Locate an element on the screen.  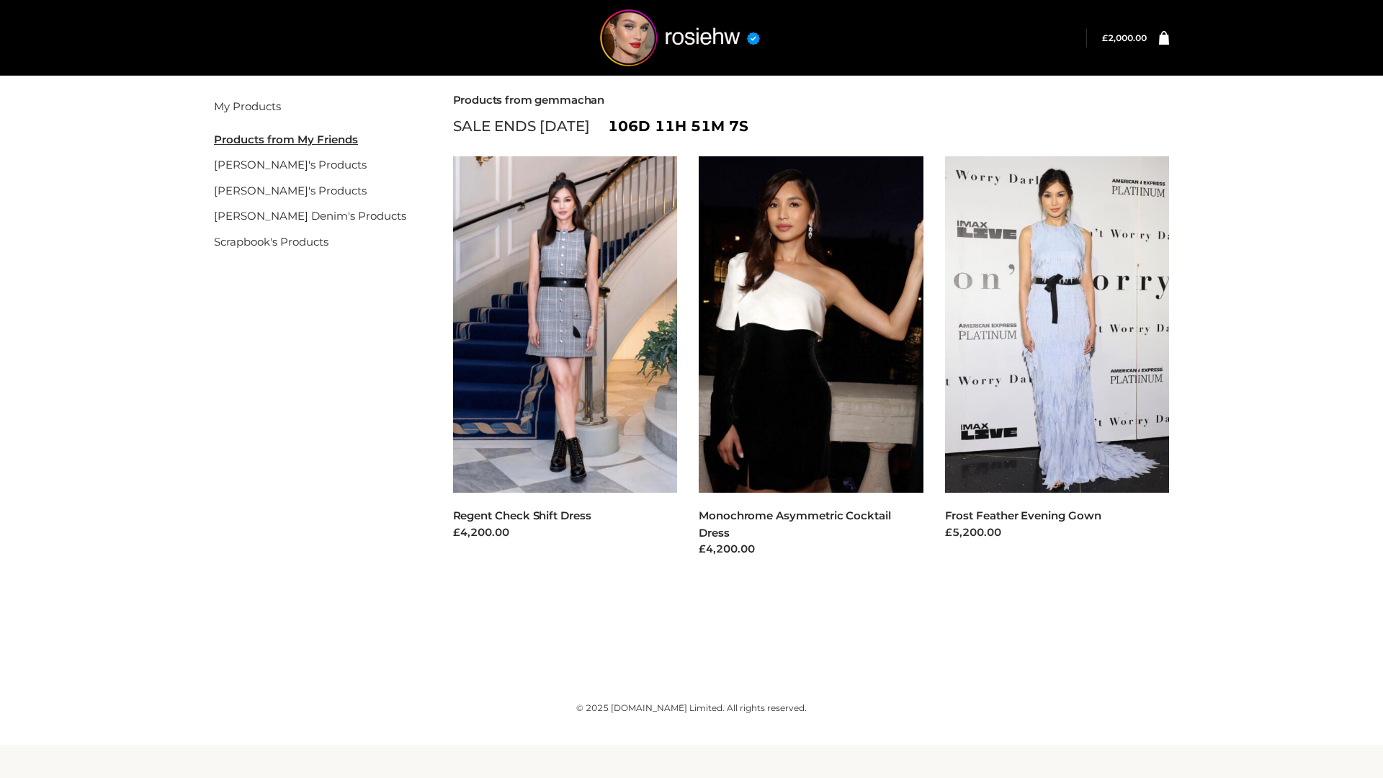
a: £2,000.00 is located at coordinates (1124, 37).